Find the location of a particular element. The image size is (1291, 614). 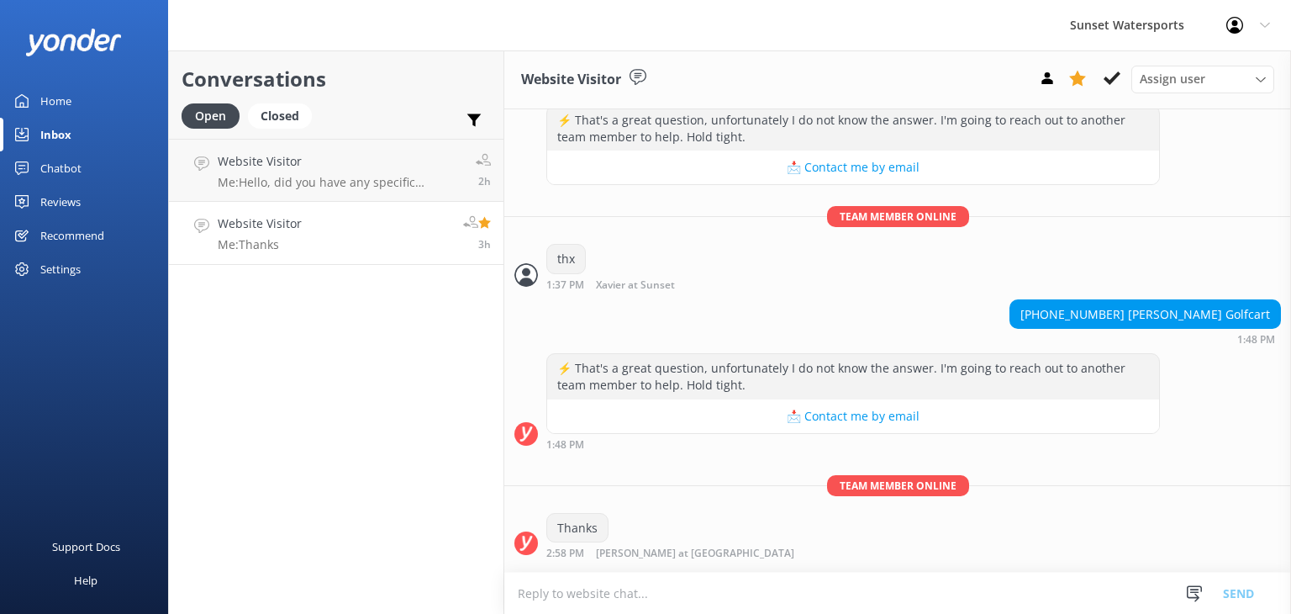

div: Chatbot is located at coordinates (61, 168).